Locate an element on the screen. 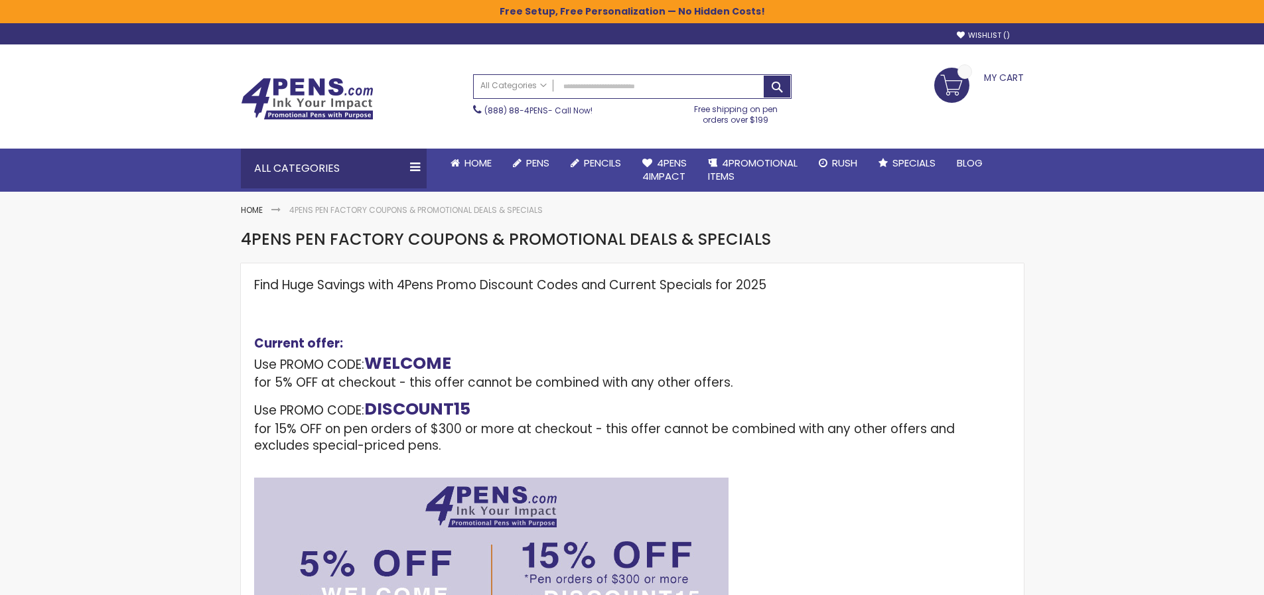 The height and width of the screenshot is (595, 1264). a: (888) 88-4PENS is located at coordinates (516, 110).